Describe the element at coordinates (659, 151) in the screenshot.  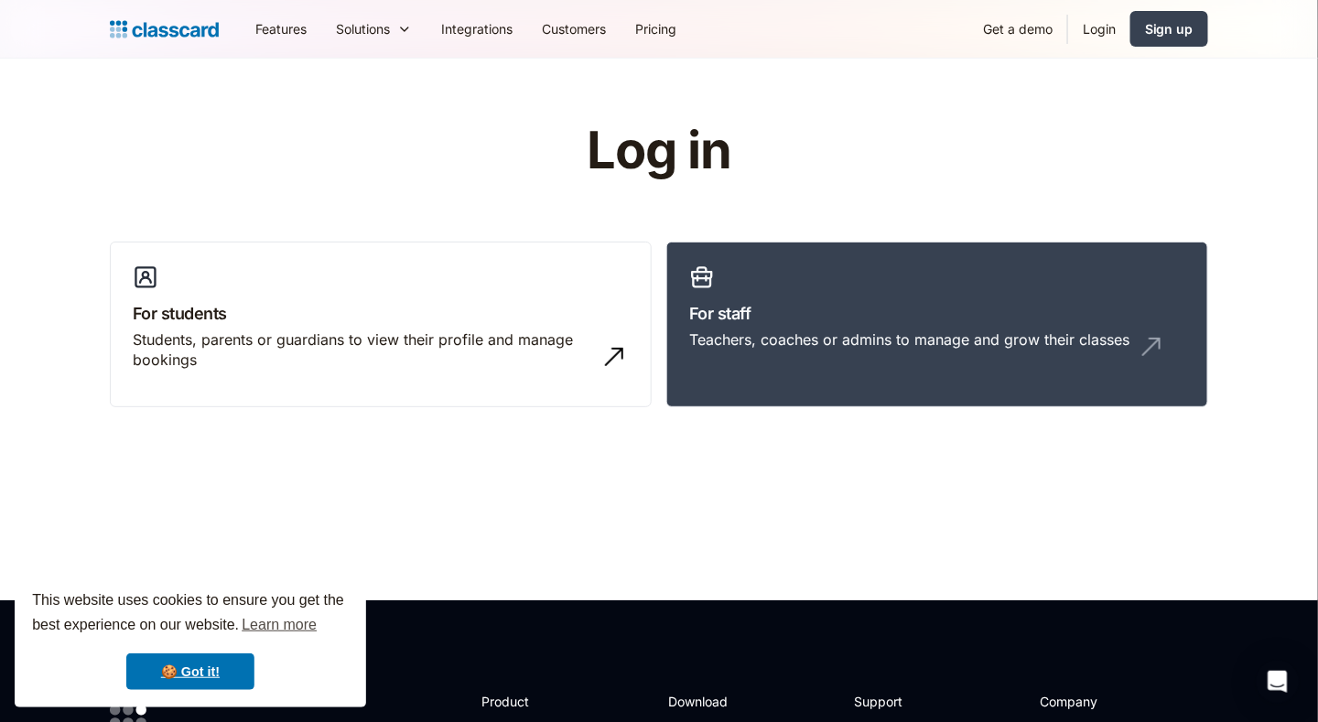
I see `h1: Log in` at that location.